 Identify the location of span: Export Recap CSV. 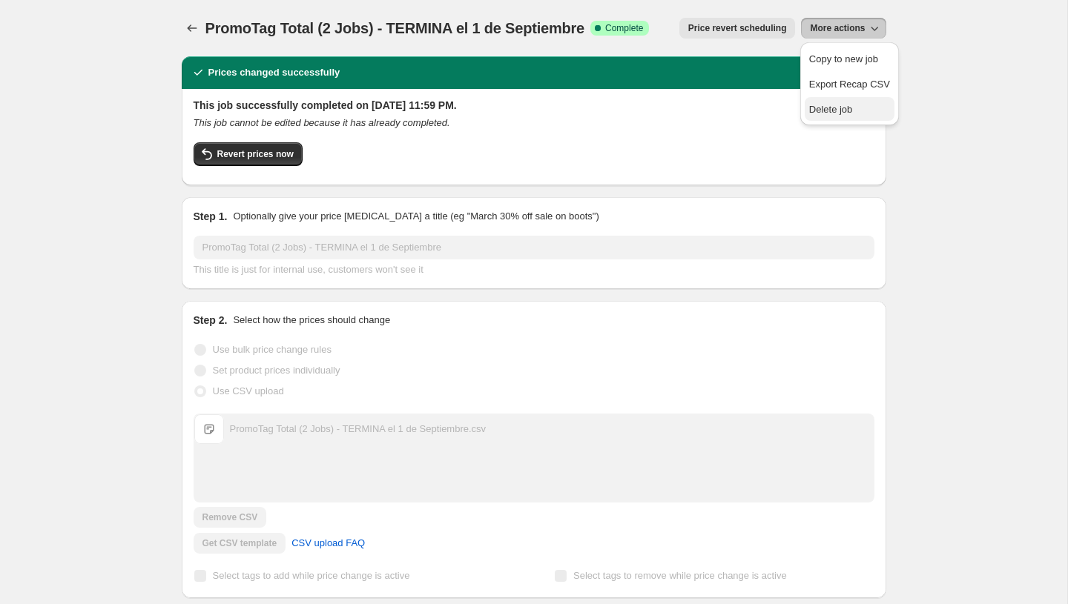
(849, 84).